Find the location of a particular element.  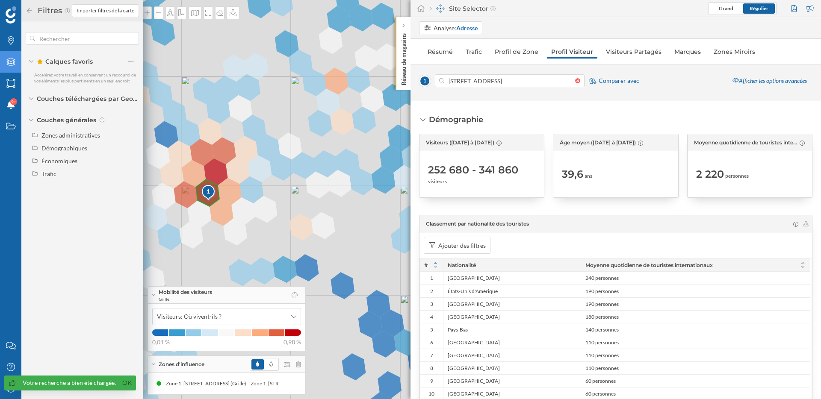

span: 0,01 % is located at coordinates (161, 343).